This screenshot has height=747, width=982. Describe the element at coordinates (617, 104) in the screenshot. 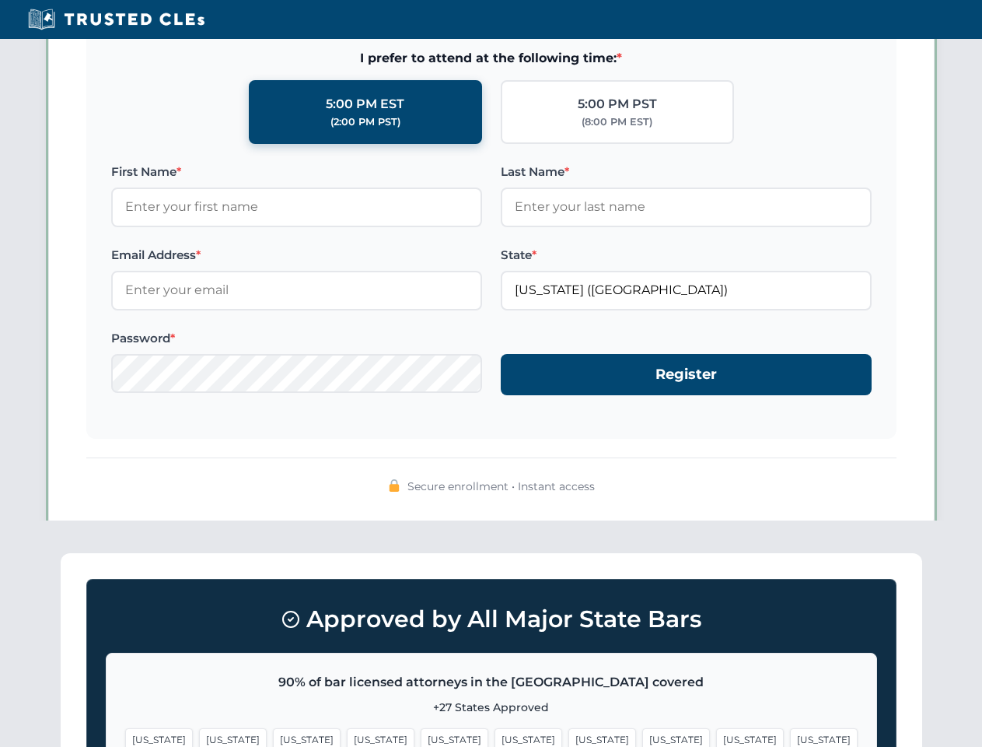

I see `div: 5:00 PM PST` at that location.